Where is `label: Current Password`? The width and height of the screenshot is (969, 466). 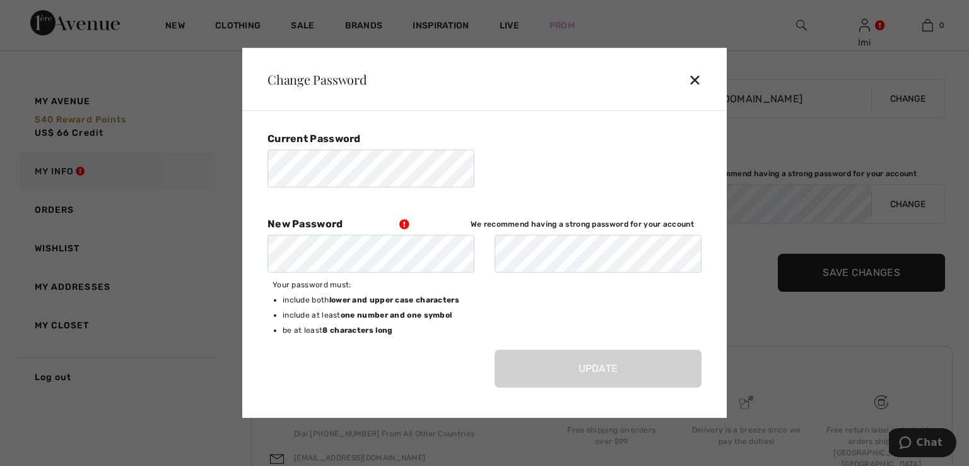
label: Current Password is located at coordinates (314, 138).